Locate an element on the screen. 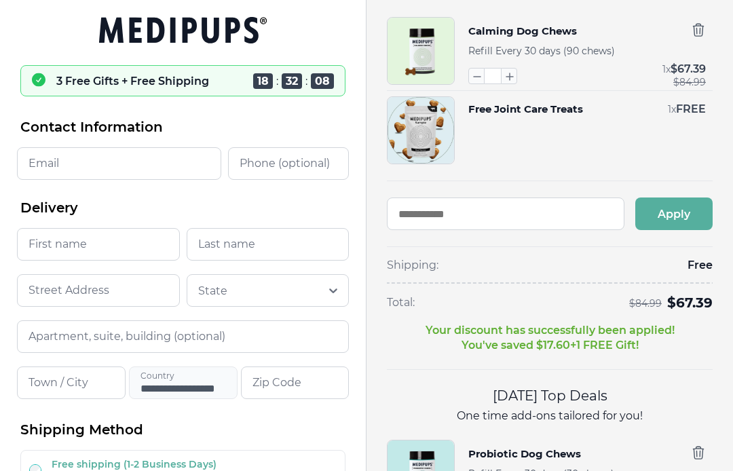 This screenshot has height=471, width=733. p: Your discount has successfully been applied! You've saved $ 17.60 + 1 FREE Gift! is located at coordinates (550, 338).